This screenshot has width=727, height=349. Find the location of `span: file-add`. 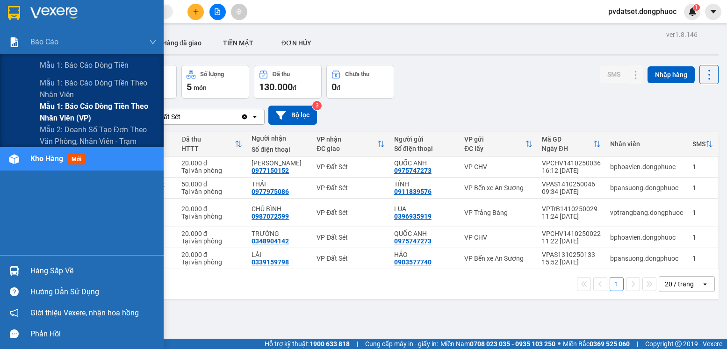

span: file-add is located at coordinates (217, 12).